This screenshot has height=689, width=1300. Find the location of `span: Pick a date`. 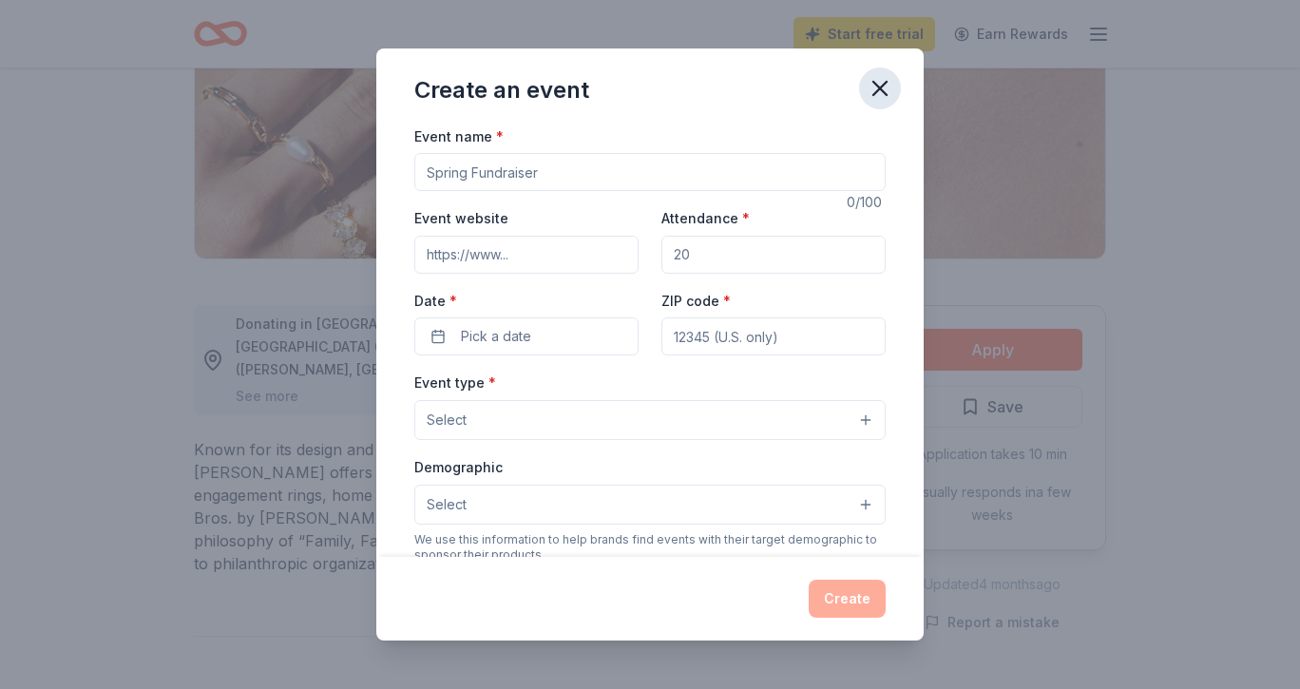

span: Pick a date is located at coordinates (496, 336).